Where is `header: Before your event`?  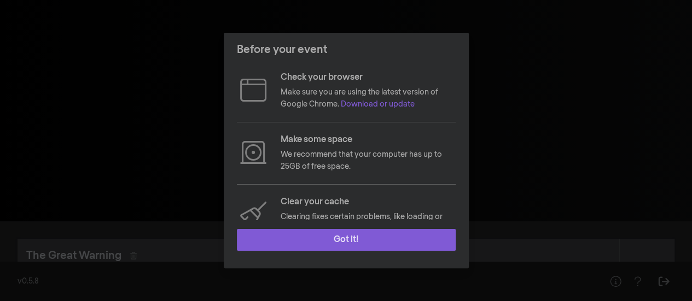
header: Before your event is located at coordinates (346, 50).